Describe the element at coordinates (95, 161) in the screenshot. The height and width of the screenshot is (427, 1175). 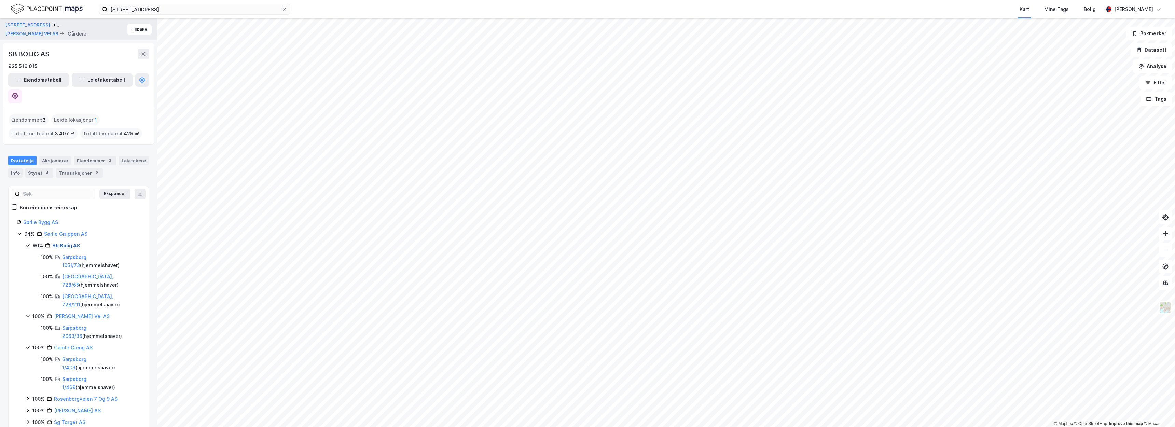
I see `div: Eiendommer` at that location.